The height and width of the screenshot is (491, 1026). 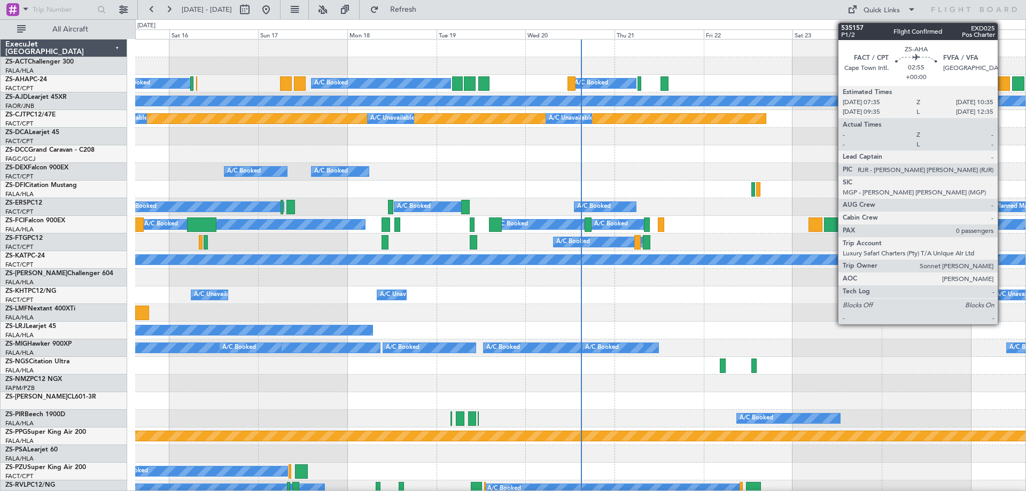 What do you see at coordinates (481, 34) in the screenshot?
I see `div: Tue 19` at bounding box center [481, 34].